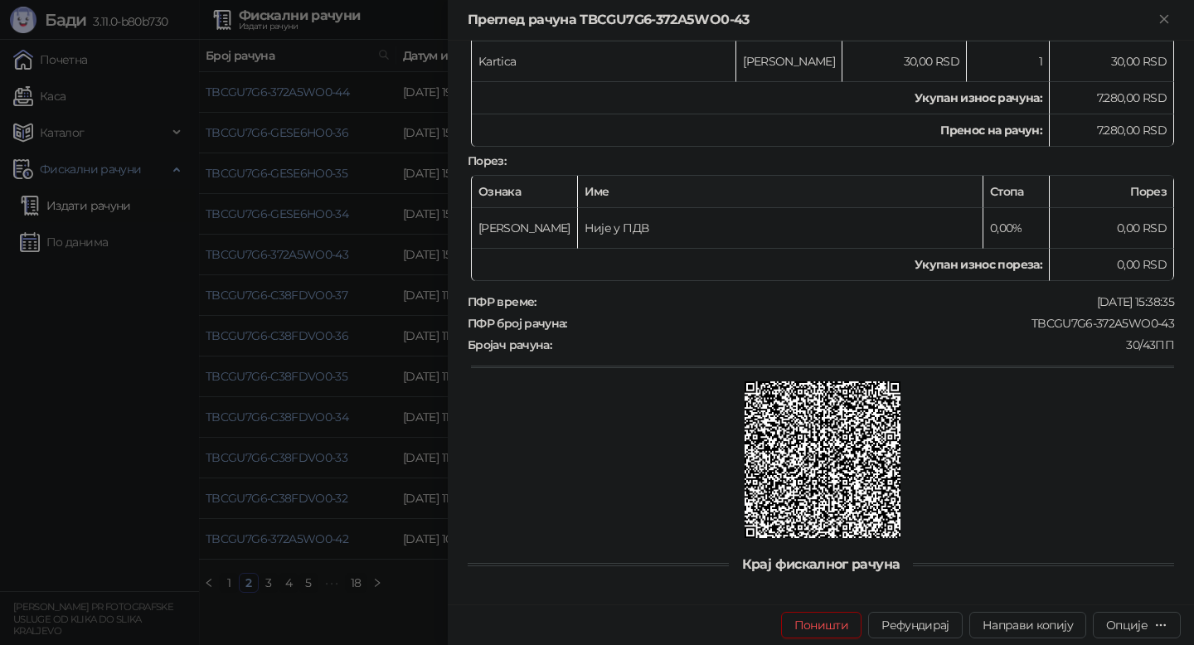 This screenshot has height=645, width=1194. I want to click on img: QR код, so click(823, 459).